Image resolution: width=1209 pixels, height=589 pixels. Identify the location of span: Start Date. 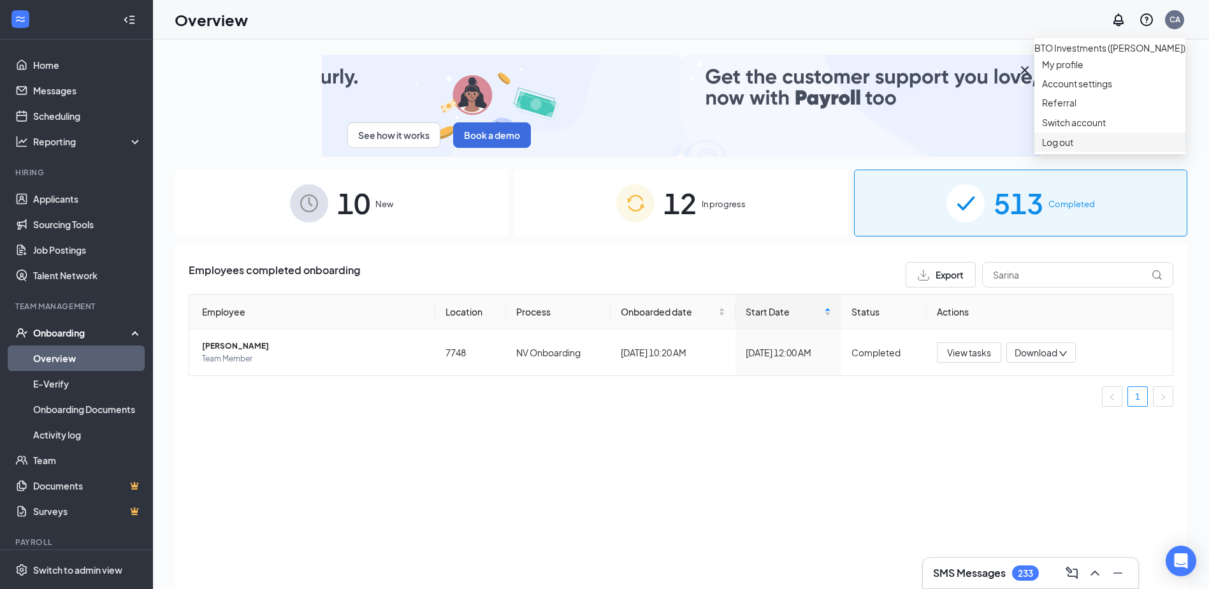
(783, 312).